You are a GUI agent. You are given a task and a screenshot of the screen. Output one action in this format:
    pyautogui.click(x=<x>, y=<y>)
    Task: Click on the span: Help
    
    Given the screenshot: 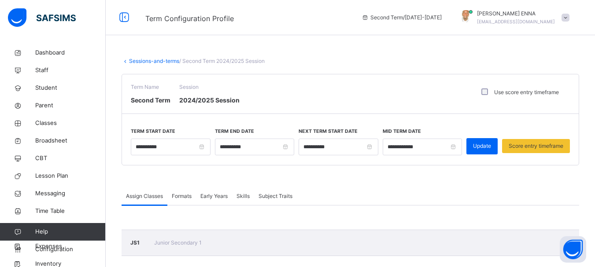 What is the action you would take?
    pyautogui.click(x=70, y=232)
    